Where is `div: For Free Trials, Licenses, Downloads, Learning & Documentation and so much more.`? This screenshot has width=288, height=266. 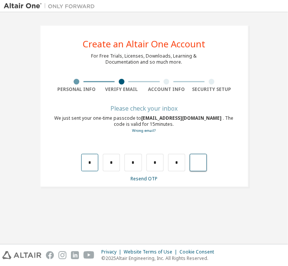 div: For Free Trials, Licenses, Downloads, Learning & Documentation and so much more. is located at coordinates (144, 59).